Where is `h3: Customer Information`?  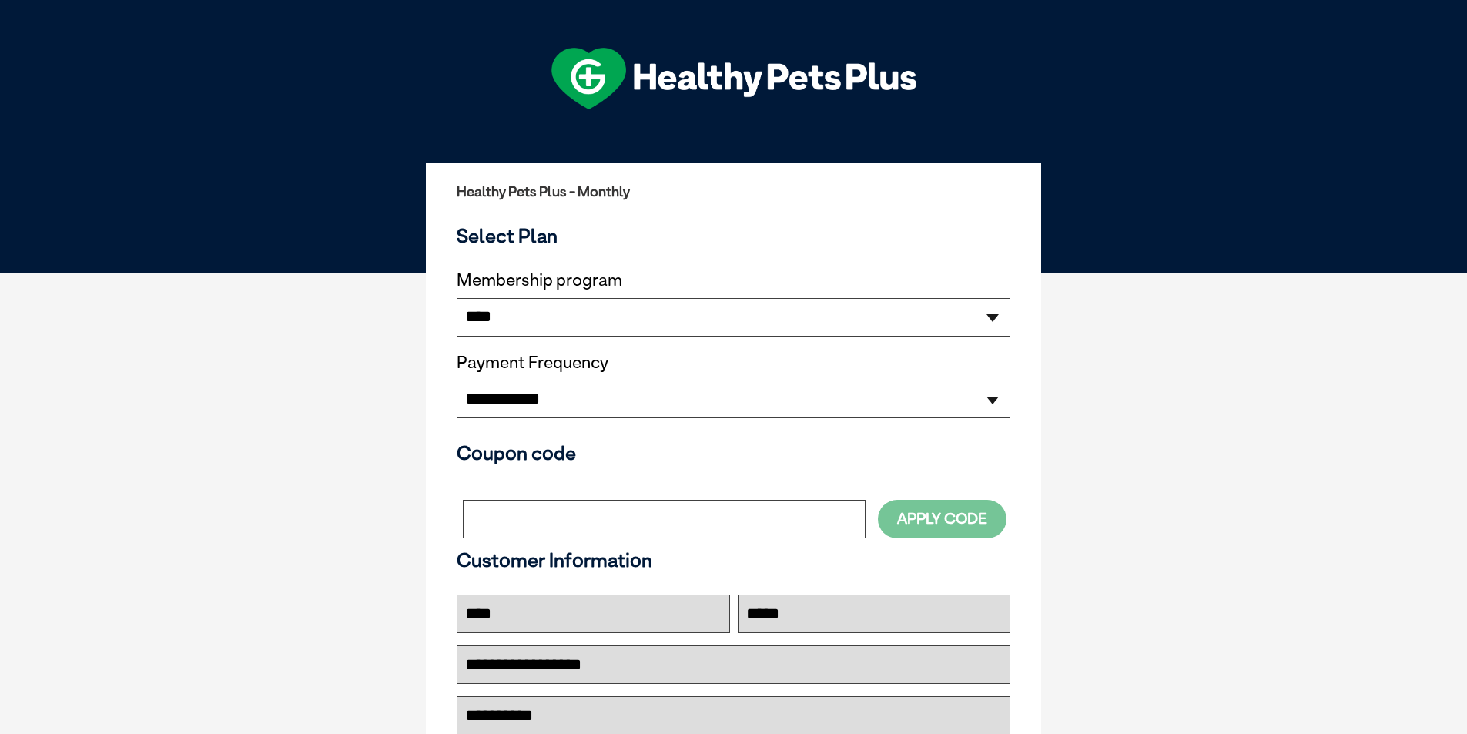 h3: Customer Information is located at coordinates (733, 560).